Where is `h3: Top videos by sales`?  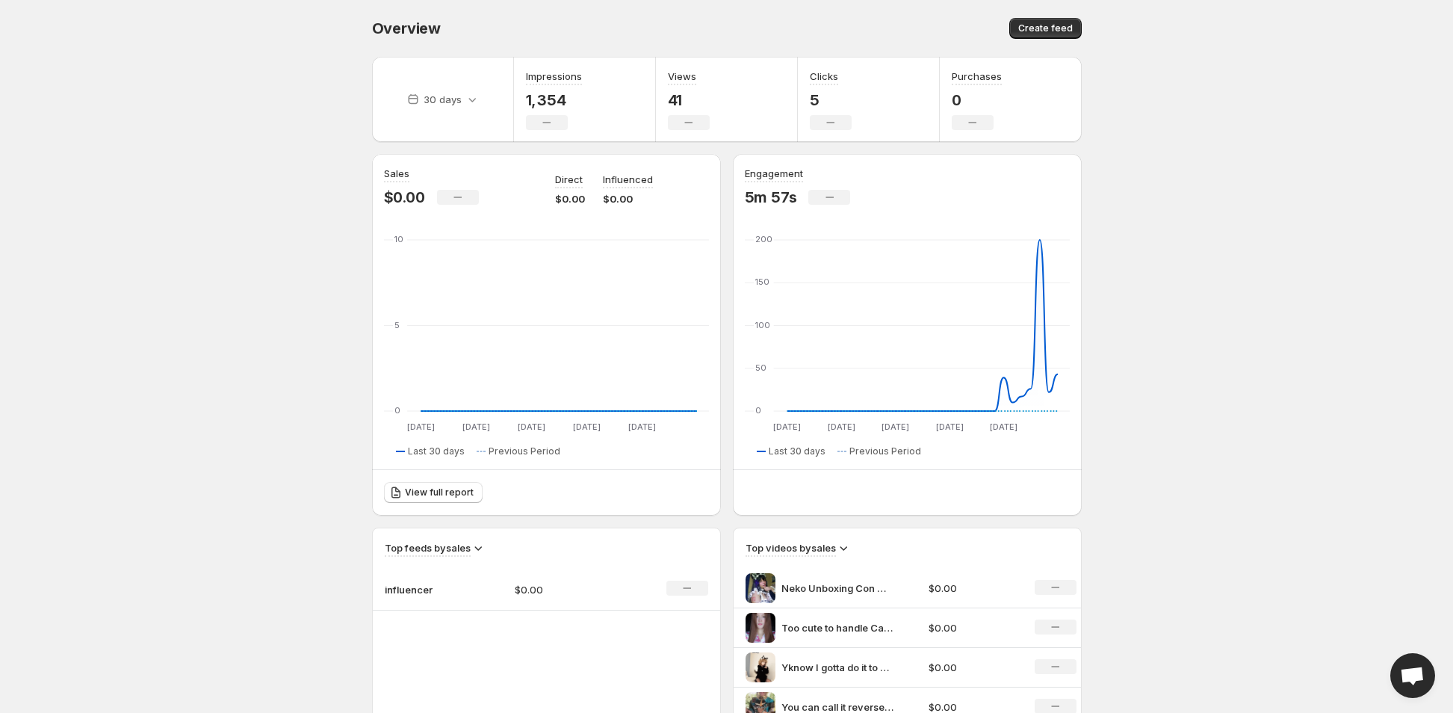
h3: Top videos by sales is located at coordinates (791, 548).